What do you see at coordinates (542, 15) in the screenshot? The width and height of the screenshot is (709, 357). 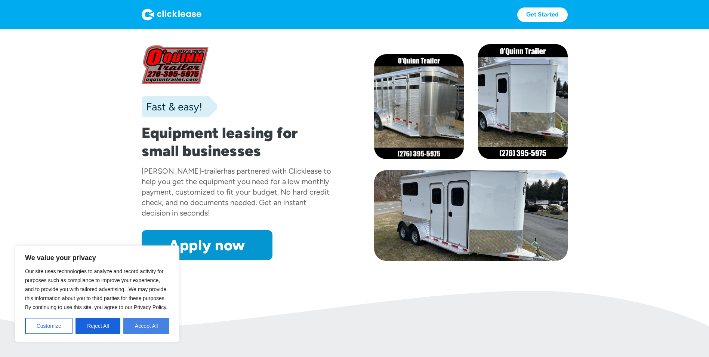 I see `a: Get Started` at bounding box center [542, 15].